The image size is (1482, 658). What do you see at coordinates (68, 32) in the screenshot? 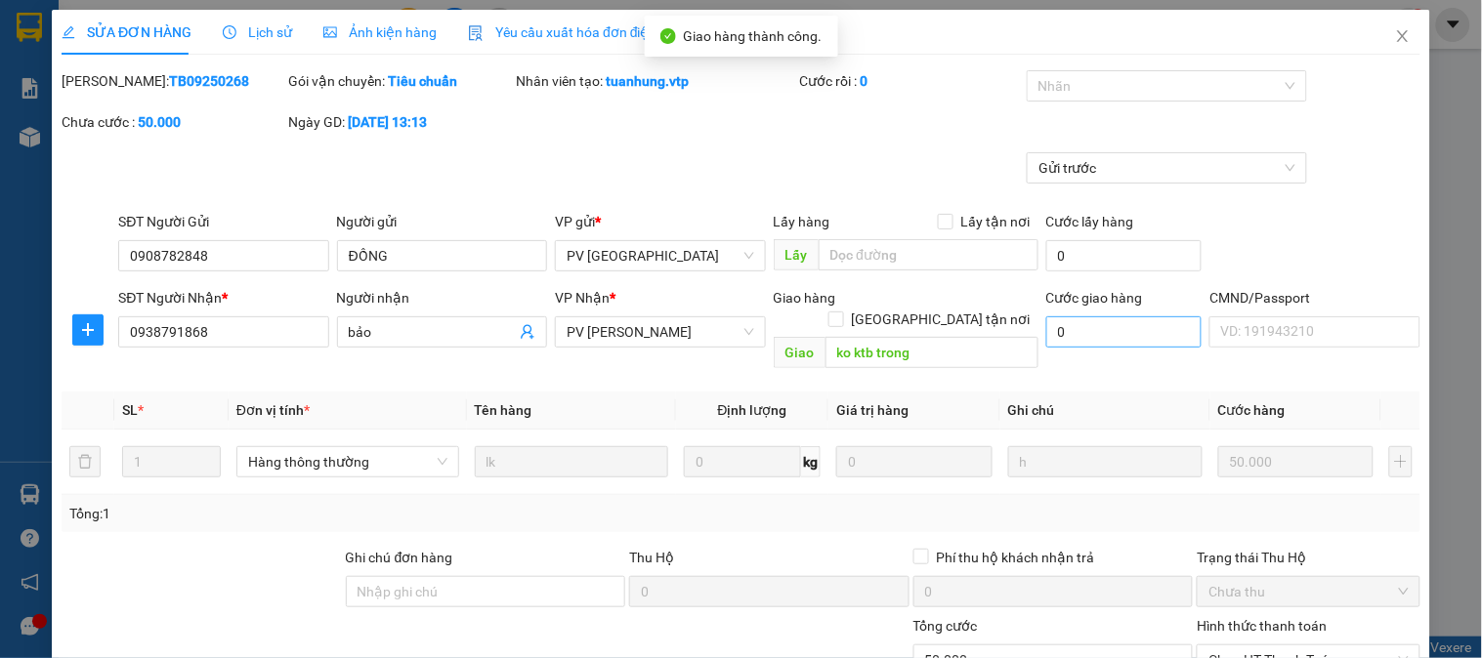
I see `span: edit` at bounding box center [68, 32].